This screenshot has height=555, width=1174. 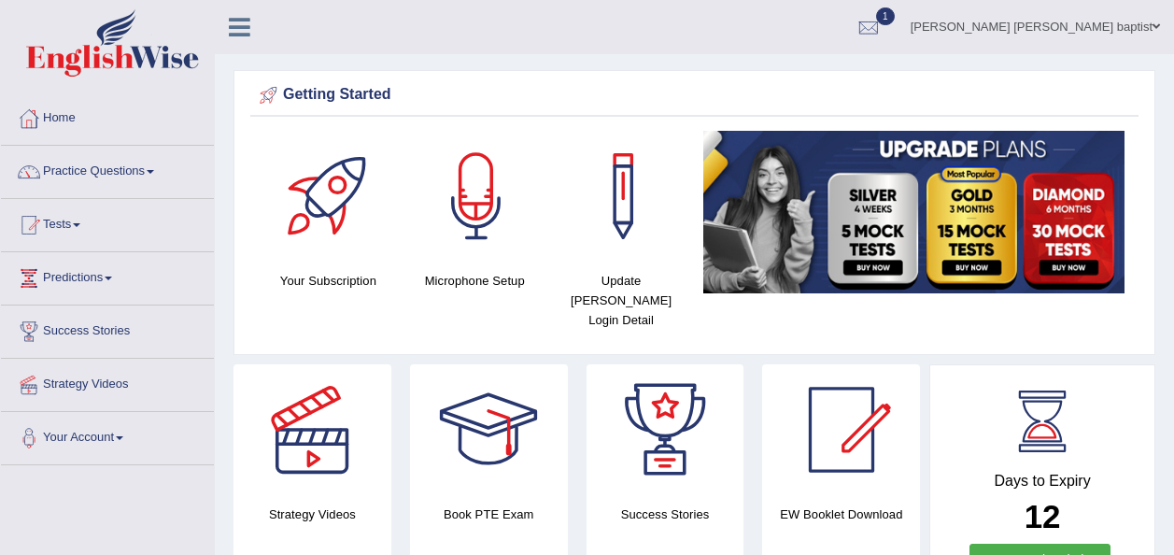 What do you see at coordinates (694, 95) in the screenshot?
I see `div: Getting Started` at bounding box center [694, 95].